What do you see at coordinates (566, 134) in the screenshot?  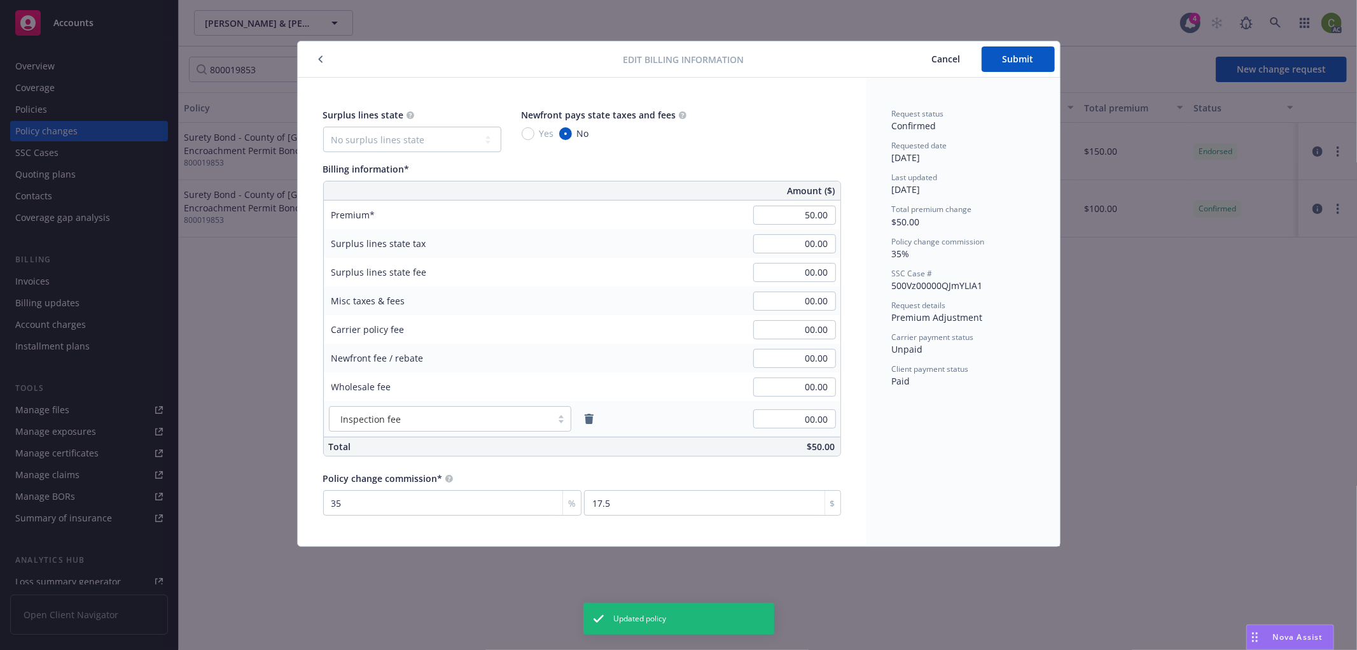 I see `input: No` at bounding box center [566, 134].